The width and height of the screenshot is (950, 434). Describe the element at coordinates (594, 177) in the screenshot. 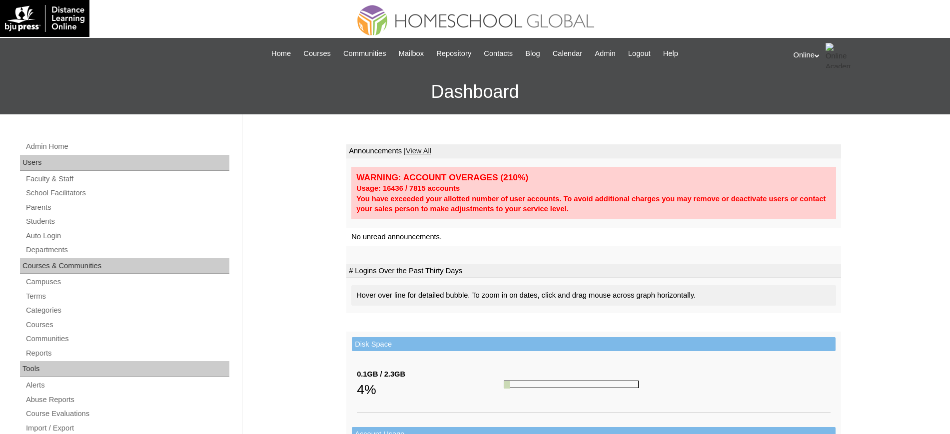

I see `div: WARNING: ACCOUNT OVERAGES (210%)` at that location.